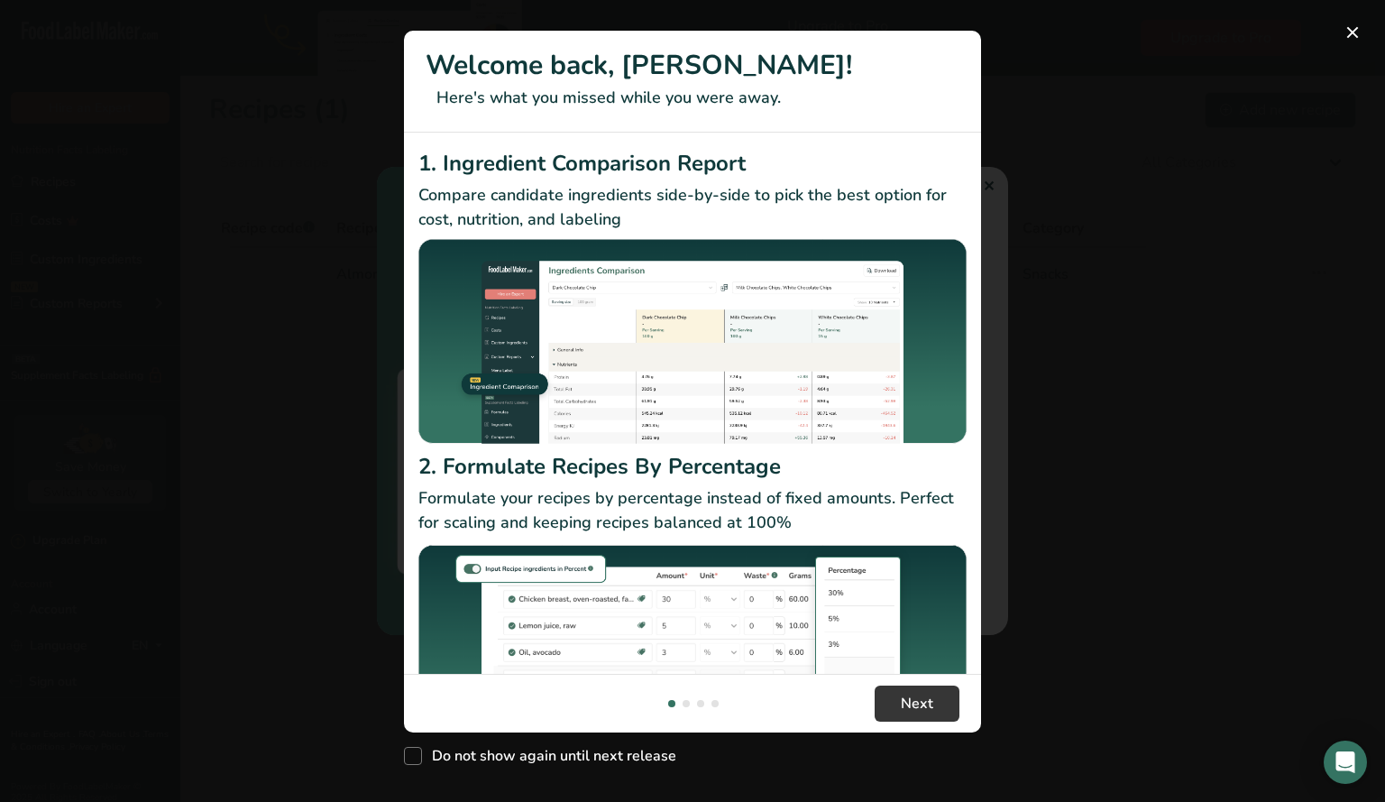 The height and width of the screenshot is (802, 1385). What do you see at coordinates (692, 650) in the screenshot?
I see `img: Formulate Recipes By Percentage` at bounding box center [692, 650].